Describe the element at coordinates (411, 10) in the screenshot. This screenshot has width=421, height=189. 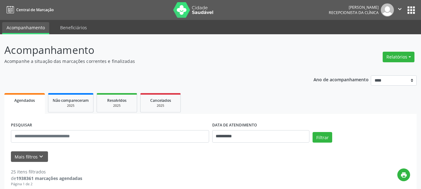
I see `button: apps` at that location.